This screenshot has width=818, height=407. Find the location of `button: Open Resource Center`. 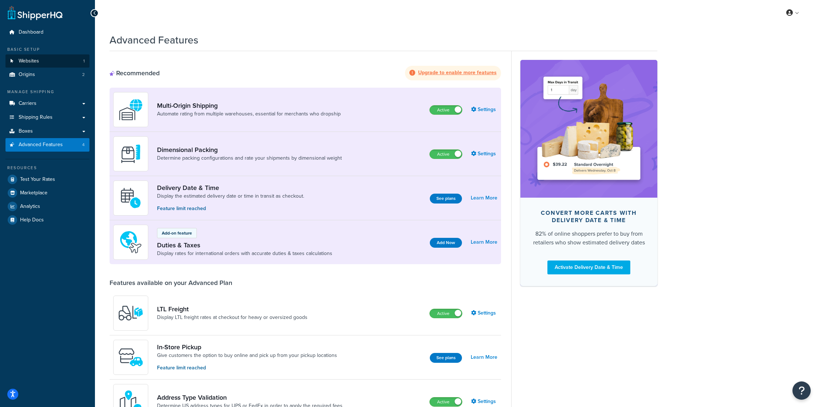

button: Open Resource Center is located at coordinates (802, 391).